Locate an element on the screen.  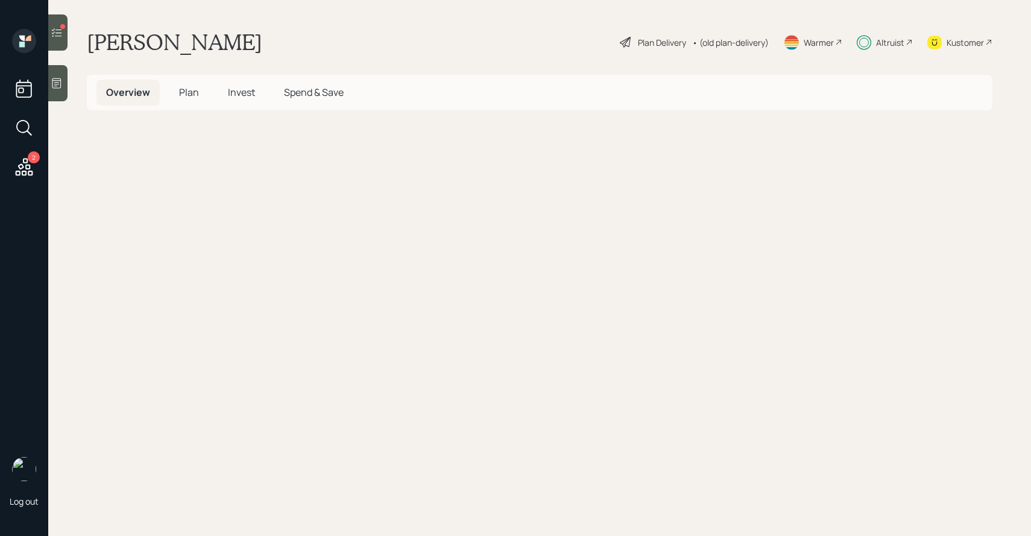
span: Overview is located at coordinates (128, 92).